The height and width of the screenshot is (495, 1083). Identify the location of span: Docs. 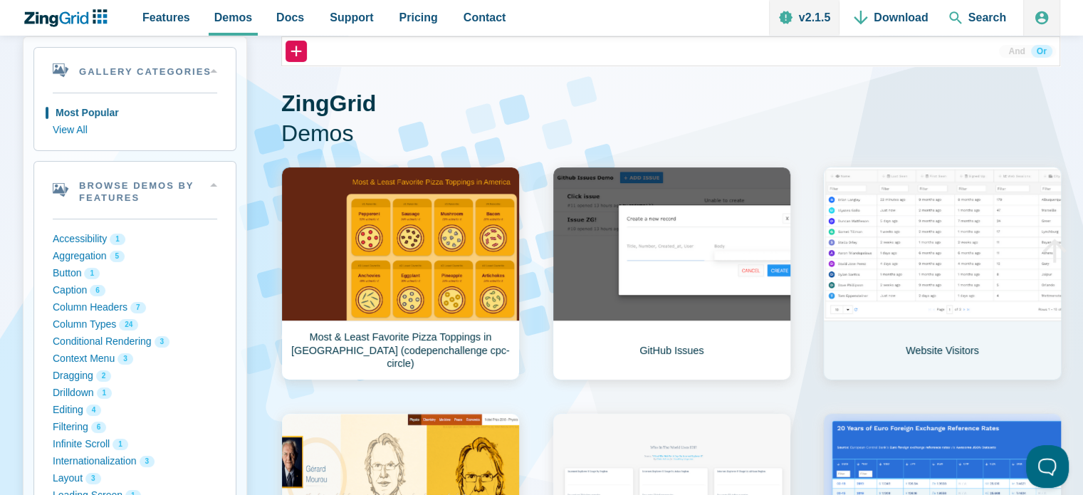
(290, 17).